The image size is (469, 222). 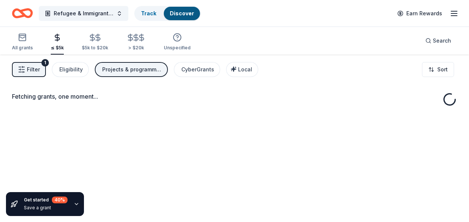 I want to click on button: Sort, so click(x=438, y=69).